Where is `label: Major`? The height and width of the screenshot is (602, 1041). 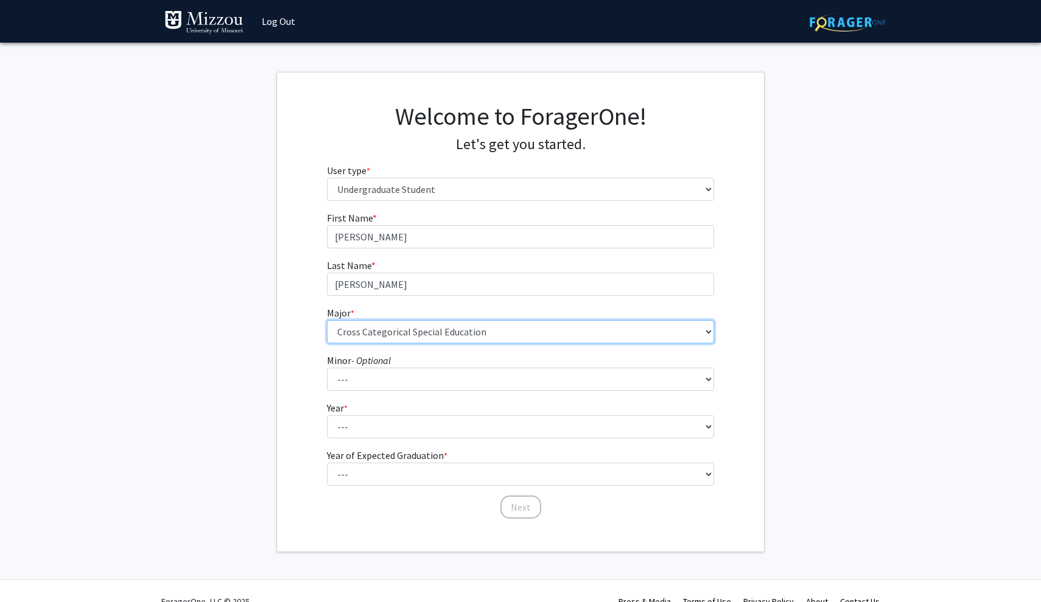 label: Major is located at coordinates (340, 313).